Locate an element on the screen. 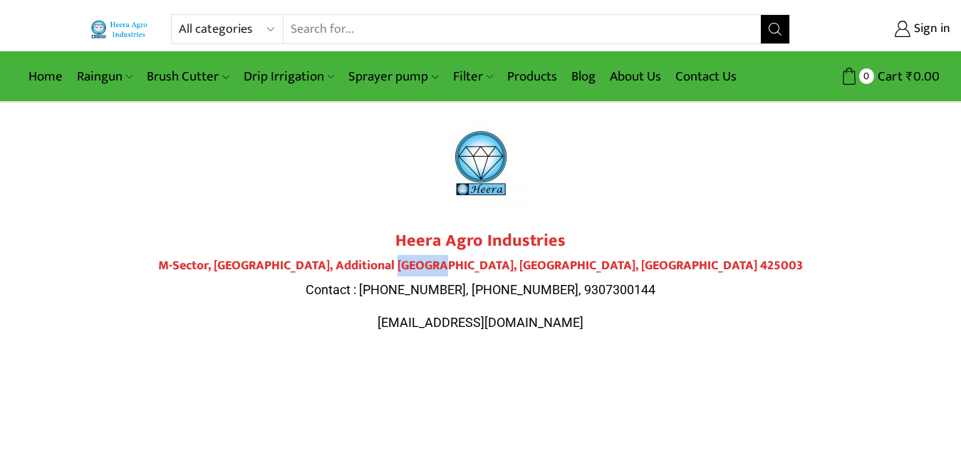 Image resolution: width=961 pixels, height=468 pixels. a: Raingun is located at coordinates (105, 76).